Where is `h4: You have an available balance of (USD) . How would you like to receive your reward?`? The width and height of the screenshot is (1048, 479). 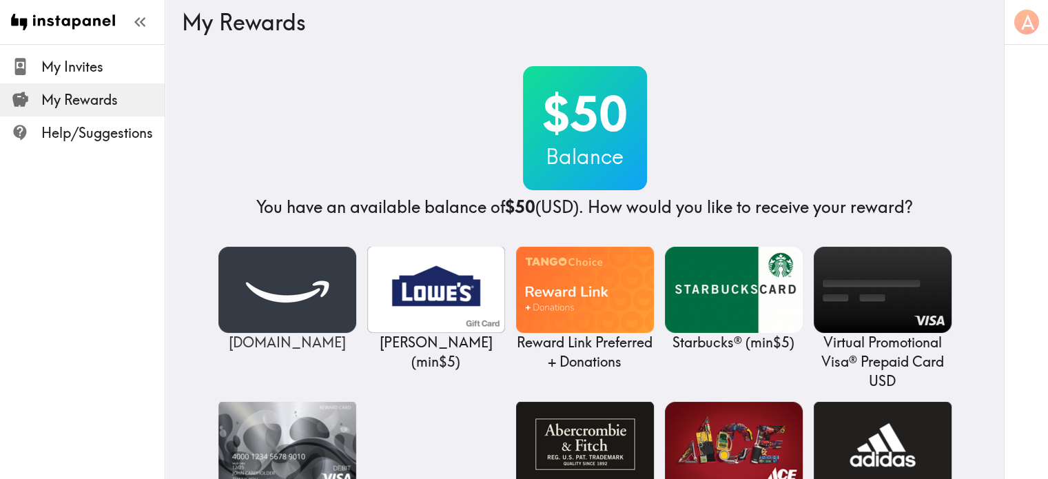
h4: You have an available balance of (USD) . How would you like to receive your reward? is located at coordinates (584, 207).